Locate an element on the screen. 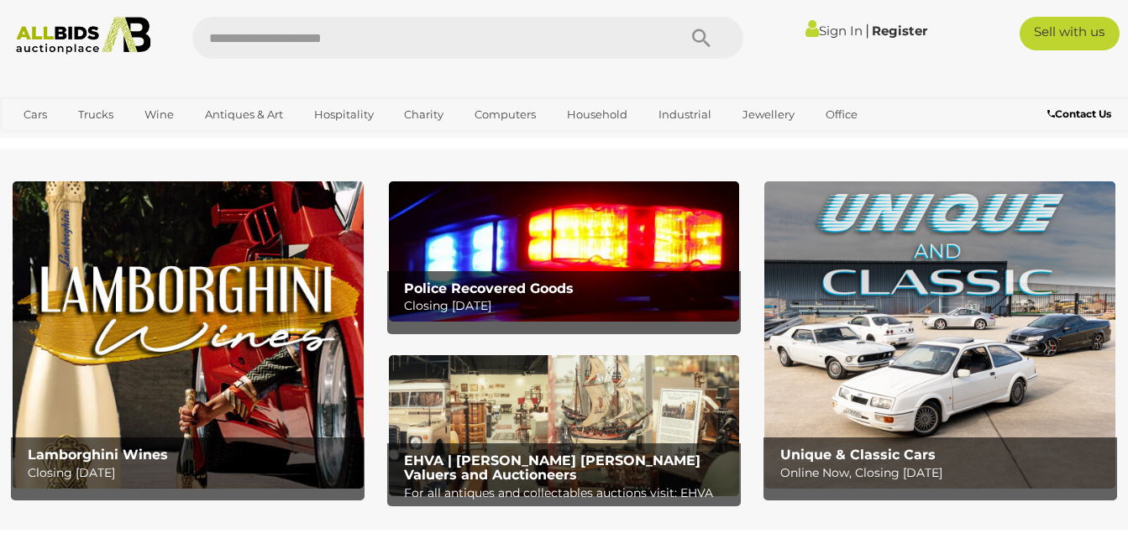 This screenshot has width=1128, height=539. img: EHVA | Evans Hastings Valuers and Auctioneers is located at coordinates (564, 425).